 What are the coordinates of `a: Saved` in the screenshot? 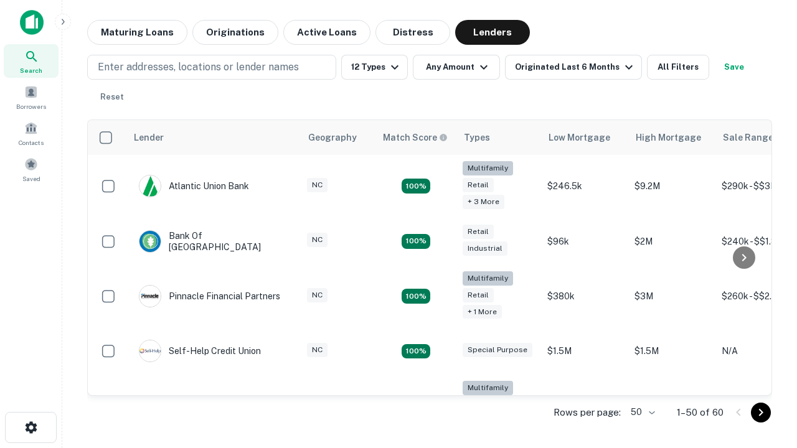 It's located at (31, 169).